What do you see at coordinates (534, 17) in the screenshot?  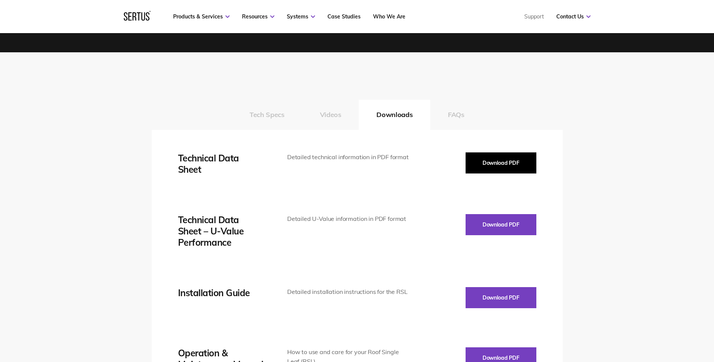 I see `a: Support` at bounding box center [534, 17].